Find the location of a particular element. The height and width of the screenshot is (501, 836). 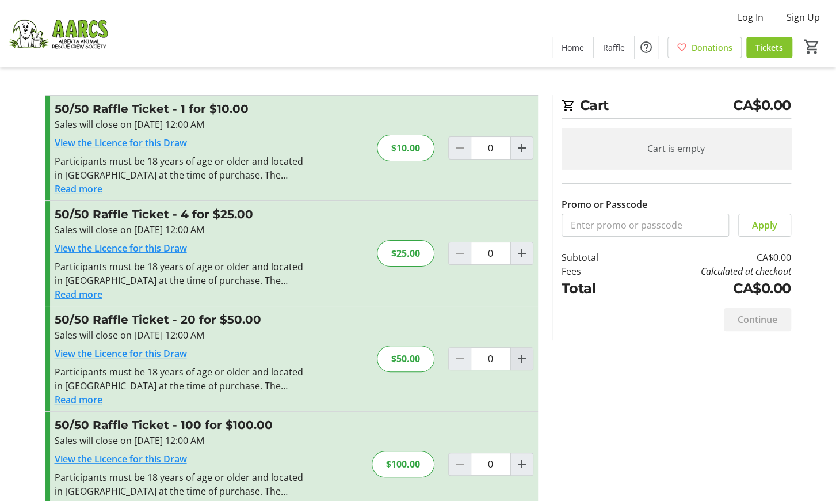

h3: 50/50 Raffle Ticket - 1 for $10.00 is located at coordinates (180, 109).